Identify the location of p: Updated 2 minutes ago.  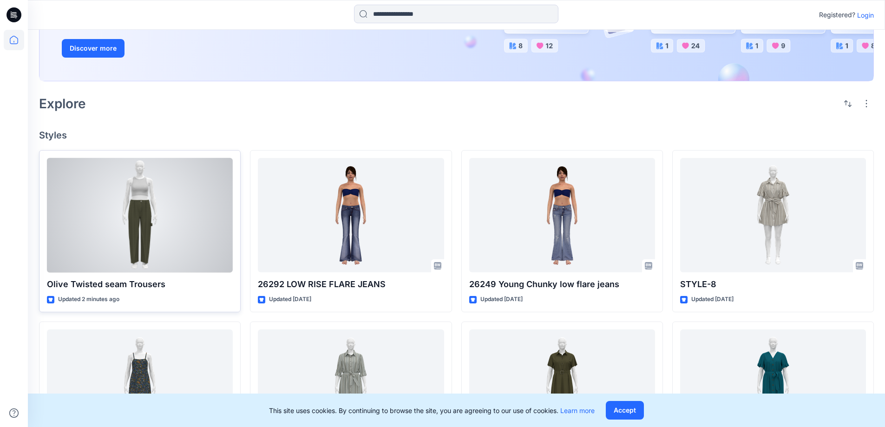
(89, 299).